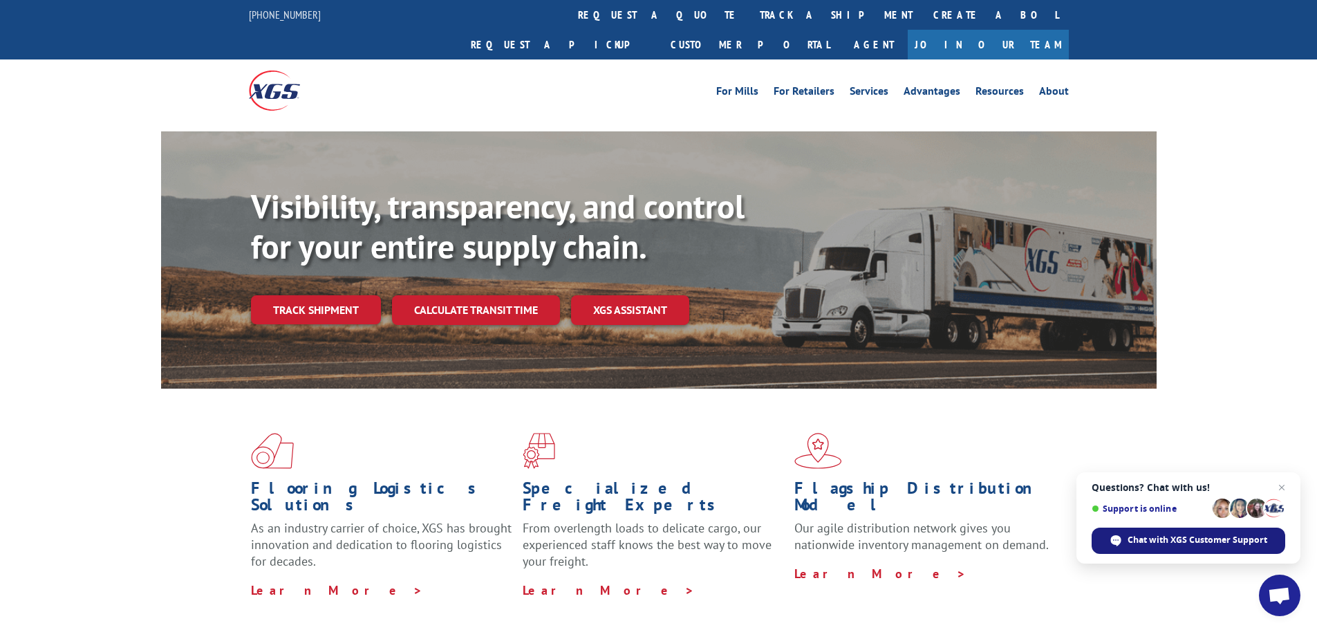 This screenshot has height=630, width=1317. What do you see at coordinates (1189, 488) in the screenshot?
I see `span: Questions? Chat with us!` at bounding box center [1189, 488].